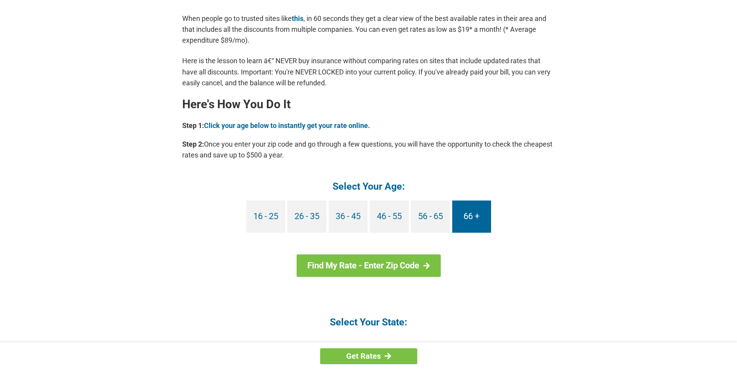 This screenshot has width=737, height=370. Describe the element at coordinates (369, 322) in the screenshot. I see `h4: Select Your State:` at that location.